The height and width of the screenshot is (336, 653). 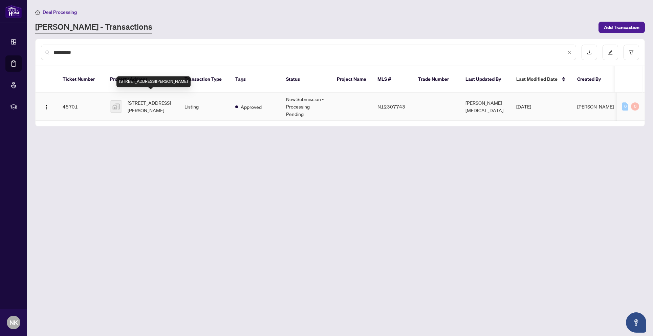 What do you see at coordinates (589, 52) in the screenshot?
I see `button: download` at bounding box center [589, 52].